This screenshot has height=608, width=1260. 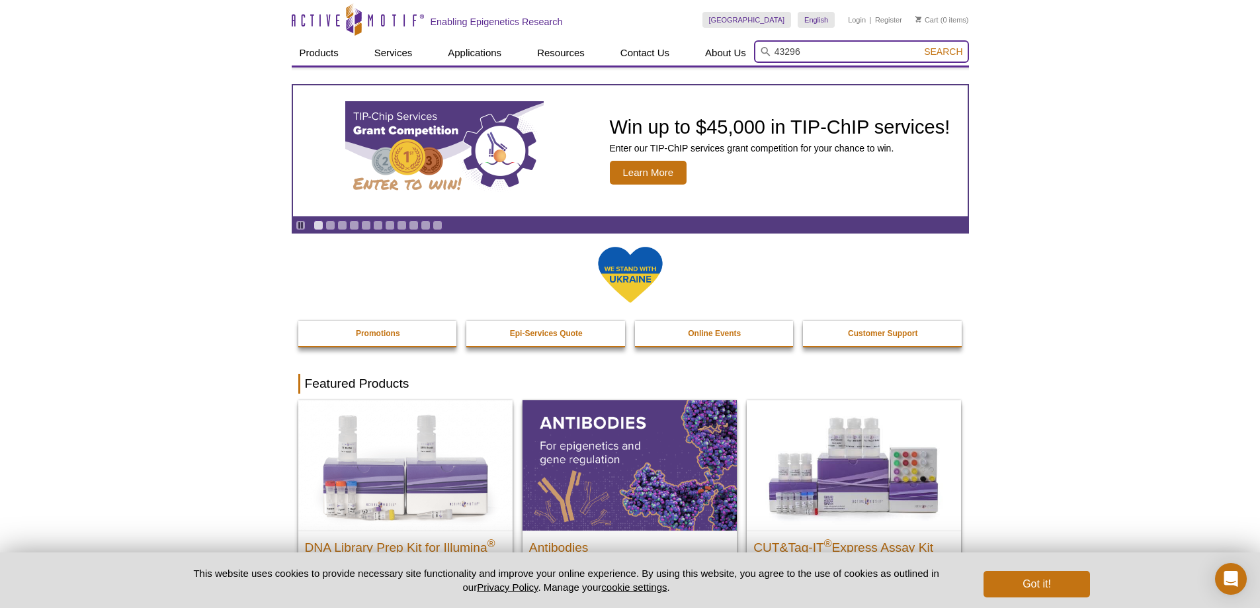 I want to click on h2: CUT&Tag-IT Express Assay Kit, so click(x=854, y=544).